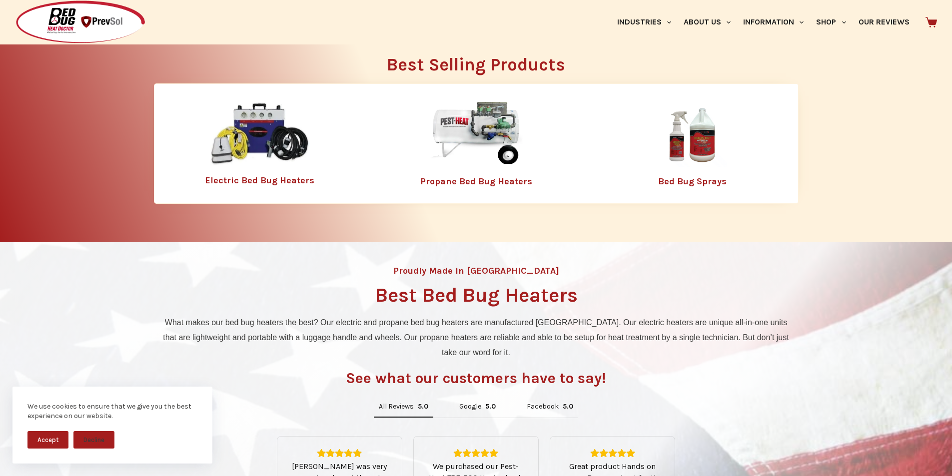  I want to click on span: Facebook, so click(542, 407).